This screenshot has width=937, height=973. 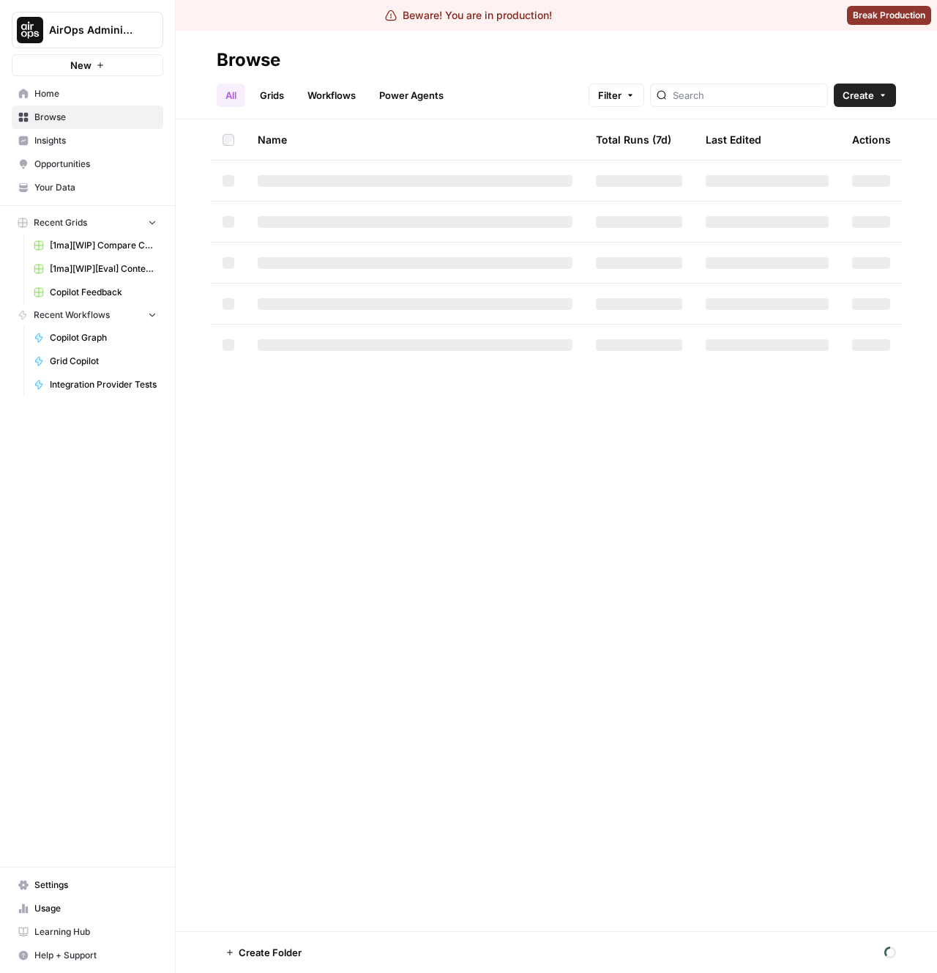 What do you see at coordinates (95, 385) in the screenshot?
I see `a: Integration Provider Tests` at bounding box center [95, 385].